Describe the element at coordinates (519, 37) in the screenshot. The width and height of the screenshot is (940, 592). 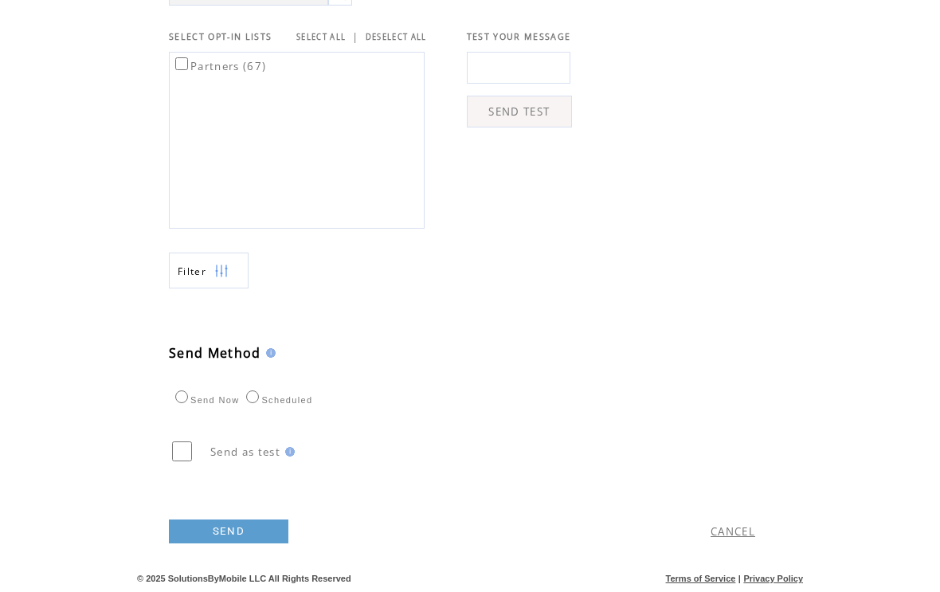
I see `span: TEST YOUR MESSAGE` at that location.